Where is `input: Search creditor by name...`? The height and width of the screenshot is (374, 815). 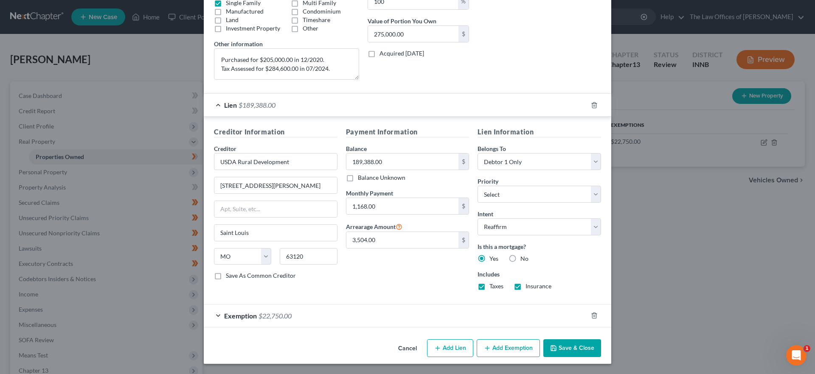
input: Search creditor by name... is located at coordinates (275, 162).